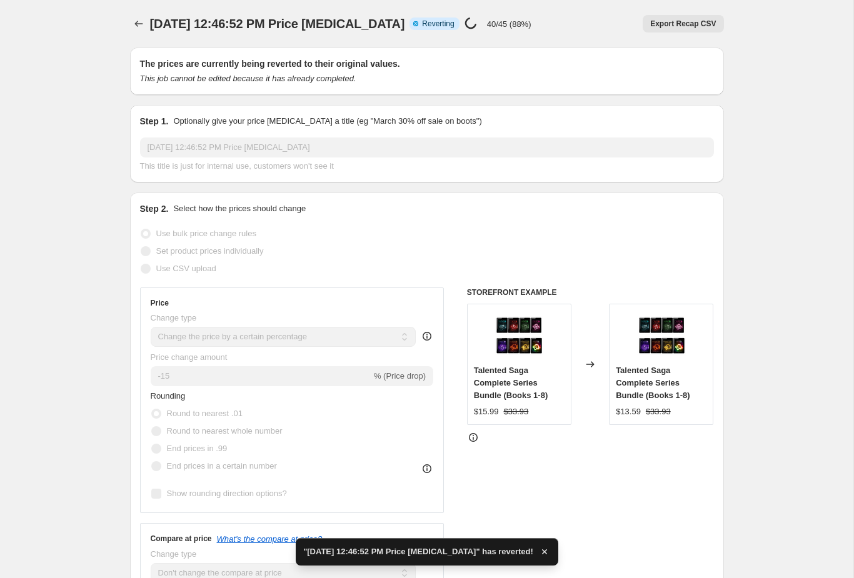 The height and width of the screenshot is (578, 854). I want to click on span: % (Price drop), so click(399, 376).